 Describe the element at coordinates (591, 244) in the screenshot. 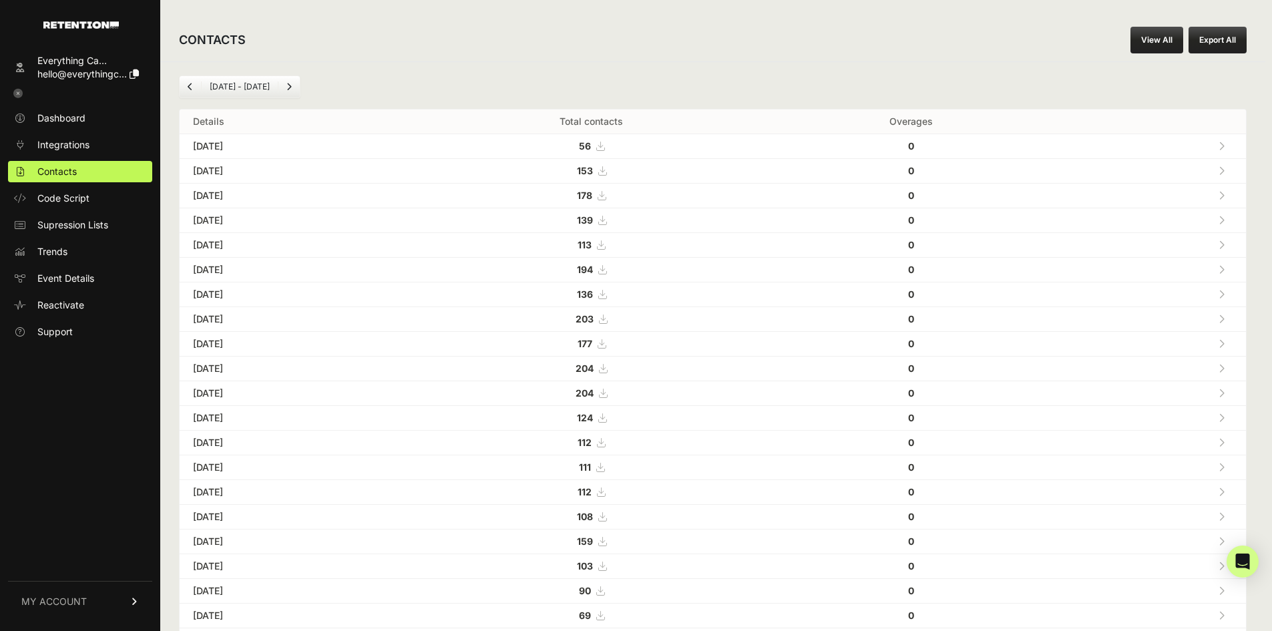

I see `a: 113` at that location.